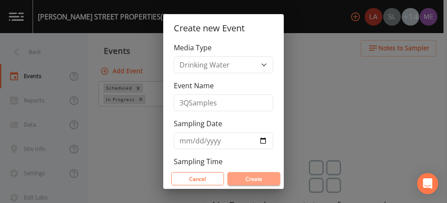 The height and width of the screenshot is (203, 447). Describe the element at coordinates (254, 178) in the screenshot. I see `button: Create` at that location.